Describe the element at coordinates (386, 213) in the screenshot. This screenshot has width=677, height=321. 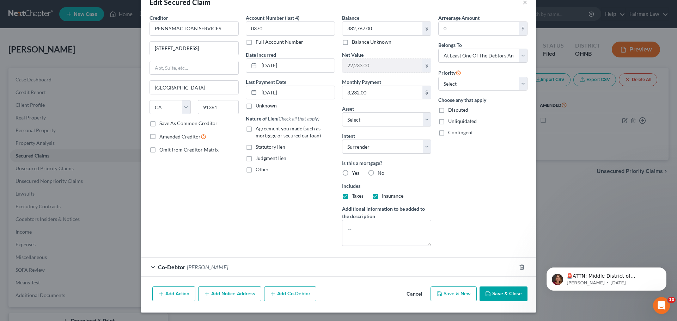
I see `label: Additional information to be added to the description` at that location.